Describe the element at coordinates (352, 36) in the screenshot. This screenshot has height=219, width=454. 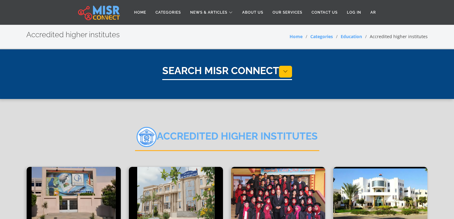
I see `a: Education` at that location.